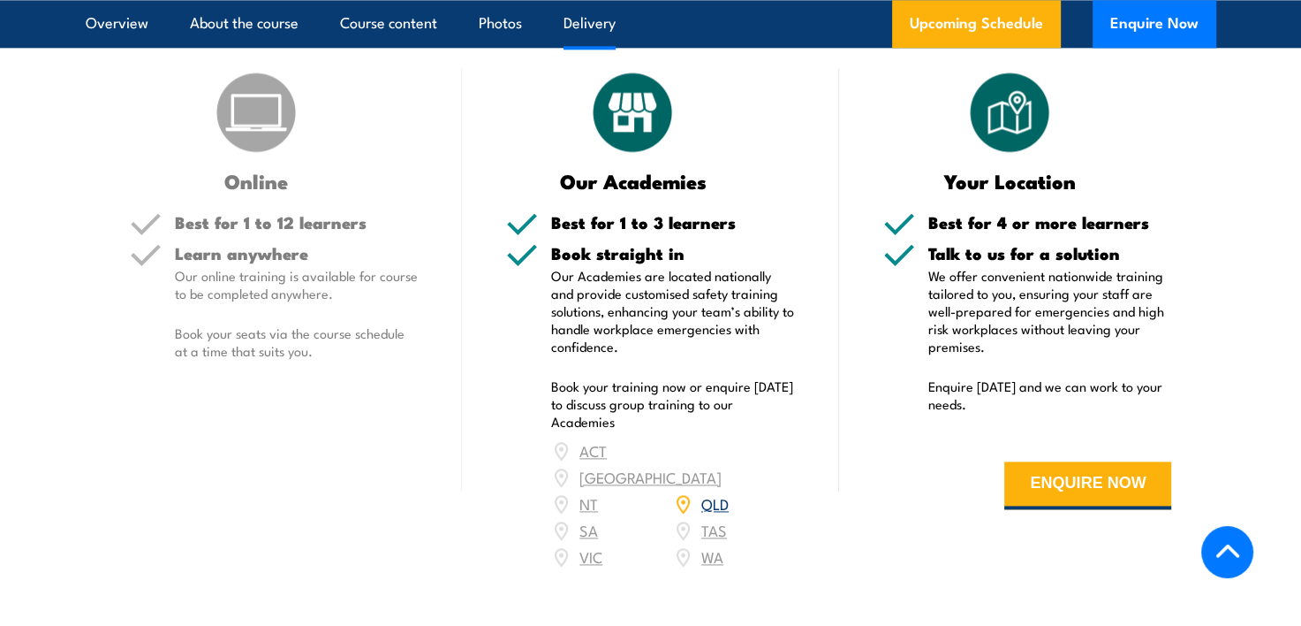 This screenshot has width=1301, height=626. Describe the element at coordinates (1088, 485) in the screenshot. I see `button: ENQUIRE NOW` at that location.